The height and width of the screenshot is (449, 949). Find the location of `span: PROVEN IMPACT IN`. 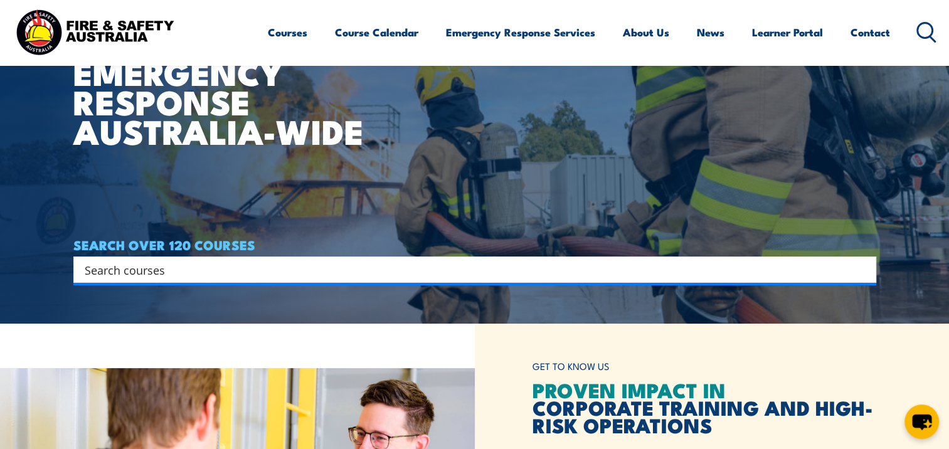

span: PROVEN IMPACT IN is located at coordinates (629, 390).